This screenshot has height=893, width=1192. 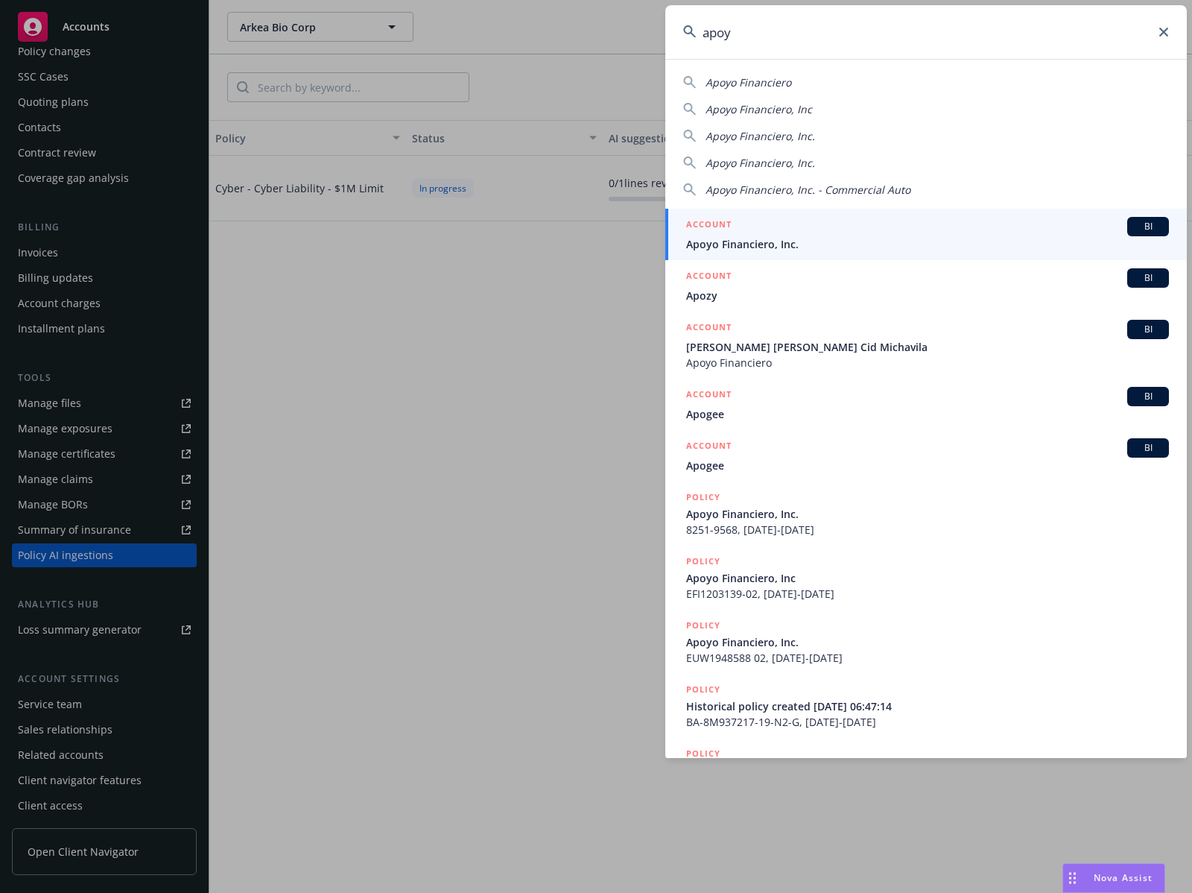 What do you see at coordinates (1072, 878) in the screenshot?
I see `div: Drag to move` at bounding box center [1072, 878].